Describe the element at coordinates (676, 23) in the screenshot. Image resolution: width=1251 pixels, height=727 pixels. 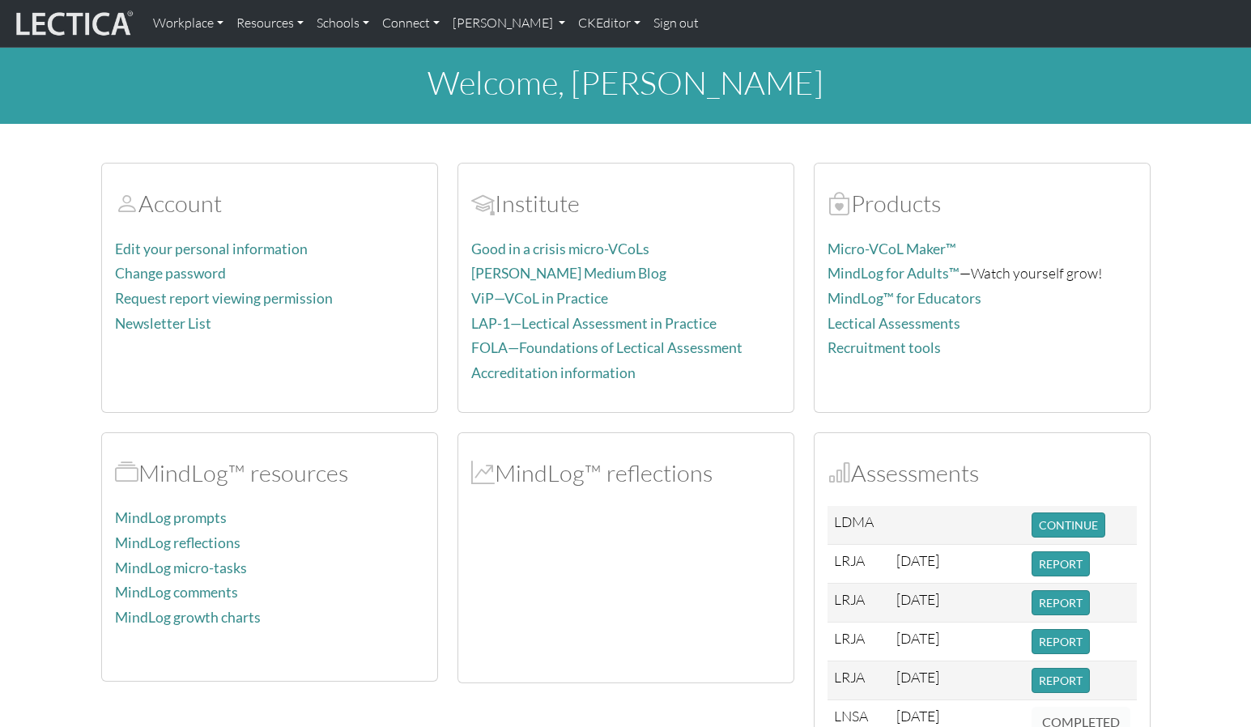
I see `a: Sign out` at that location.